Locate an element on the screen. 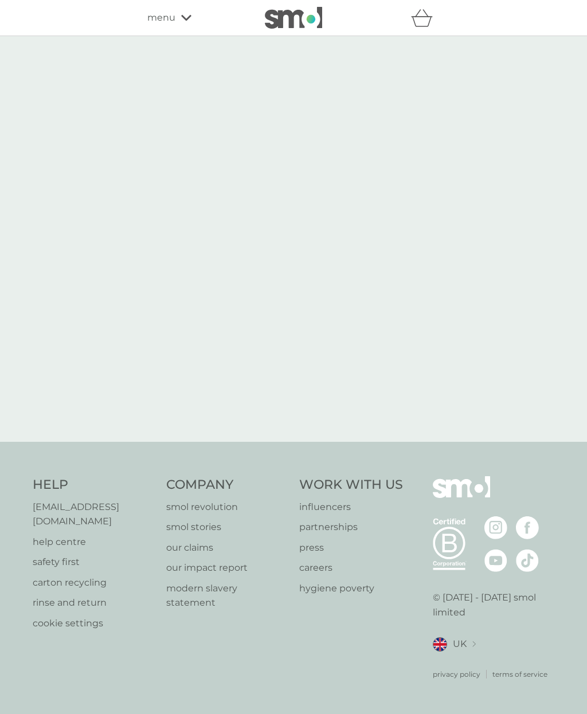 The width and height of the screenshot is (587, 714). p: modern slavery statement is located at coordinates (227, 595).